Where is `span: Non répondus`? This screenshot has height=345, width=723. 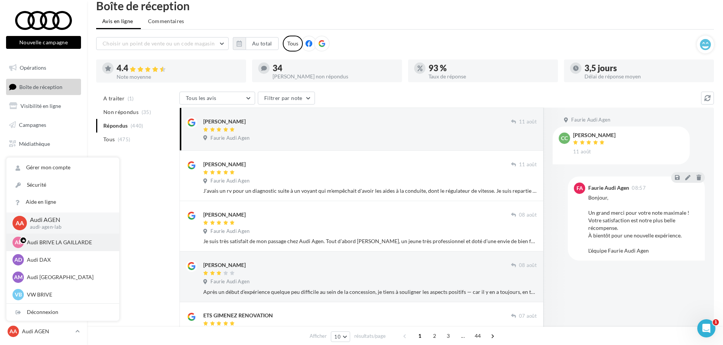
span: Non répondus is located at coordinates (121, 112).